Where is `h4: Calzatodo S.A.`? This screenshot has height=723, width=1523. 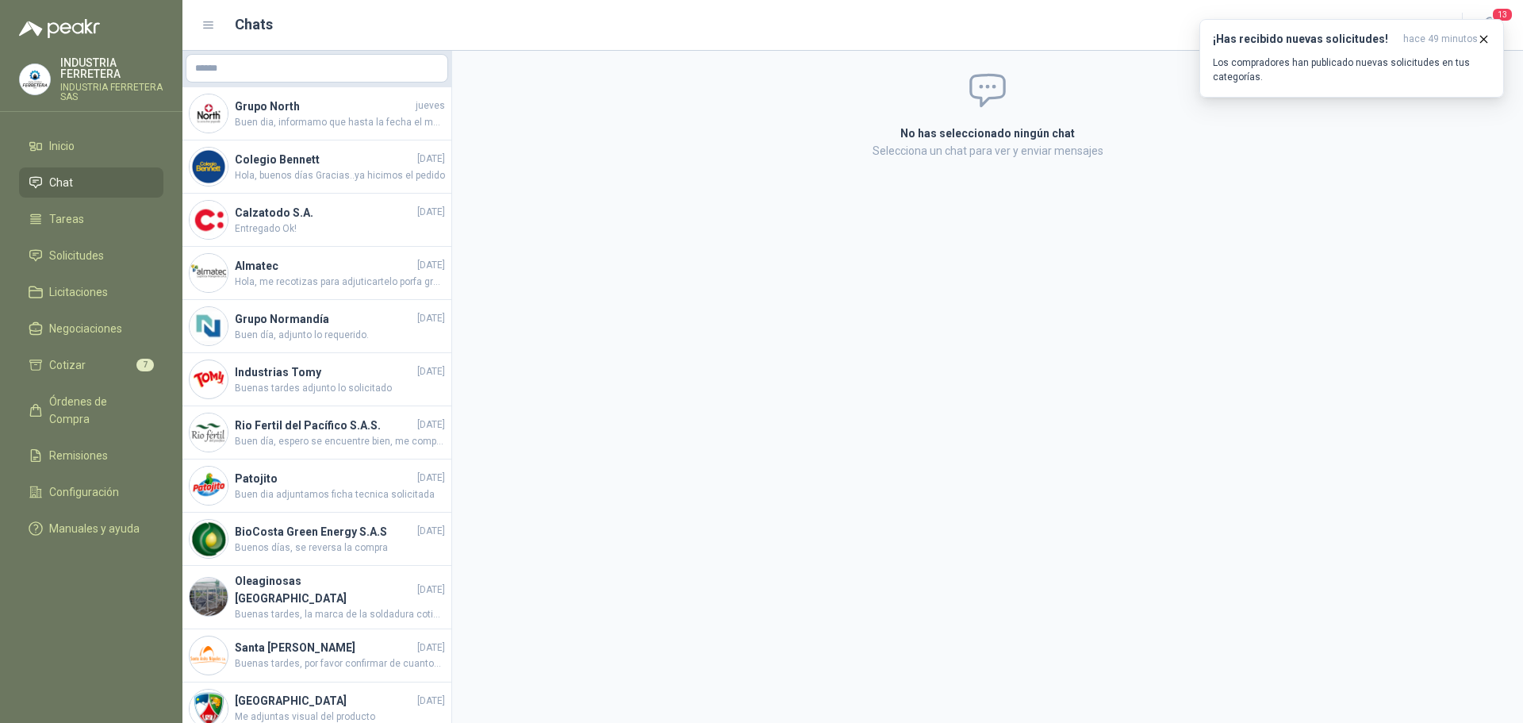
h4: Calzatodo S.A. is located at coordinates (324, 213).